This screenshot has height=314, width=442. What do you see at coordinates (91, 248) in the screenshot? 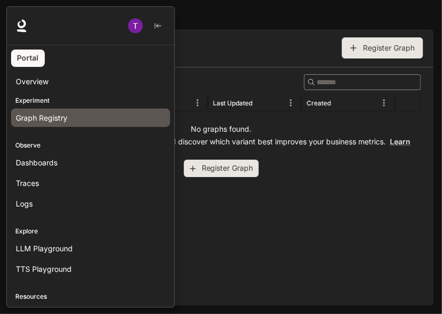
I see `a: LLM Playground` at bounding box center [91, 248].